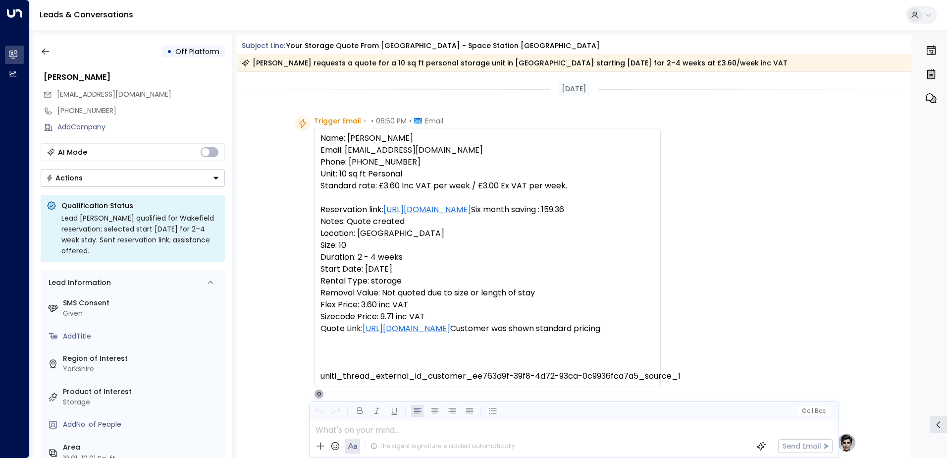 The image size is (947, 458). I want to click on div: Actions, so click(64, 178).